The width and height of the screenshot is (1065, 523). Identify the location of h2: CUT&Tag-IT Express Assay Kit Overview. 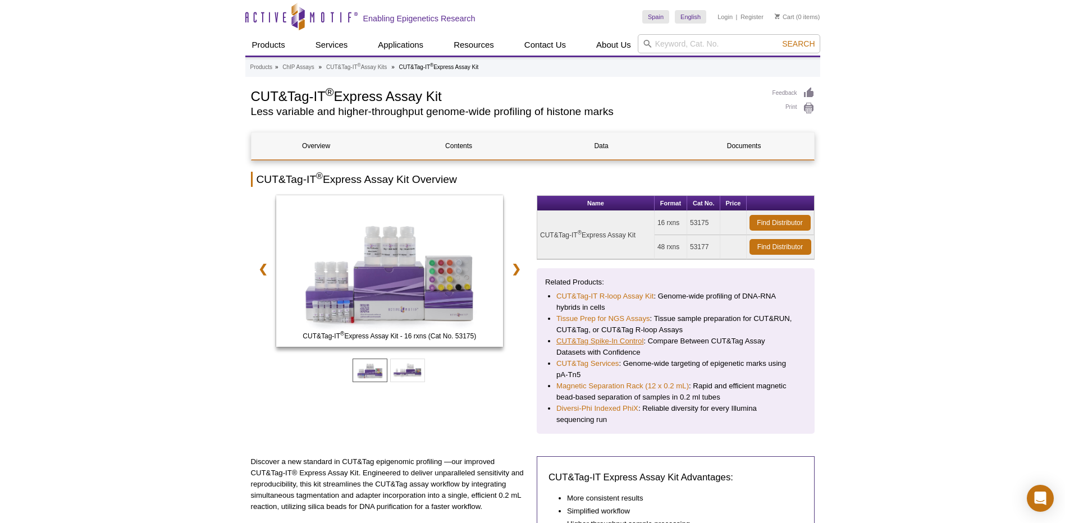
(533, 179).